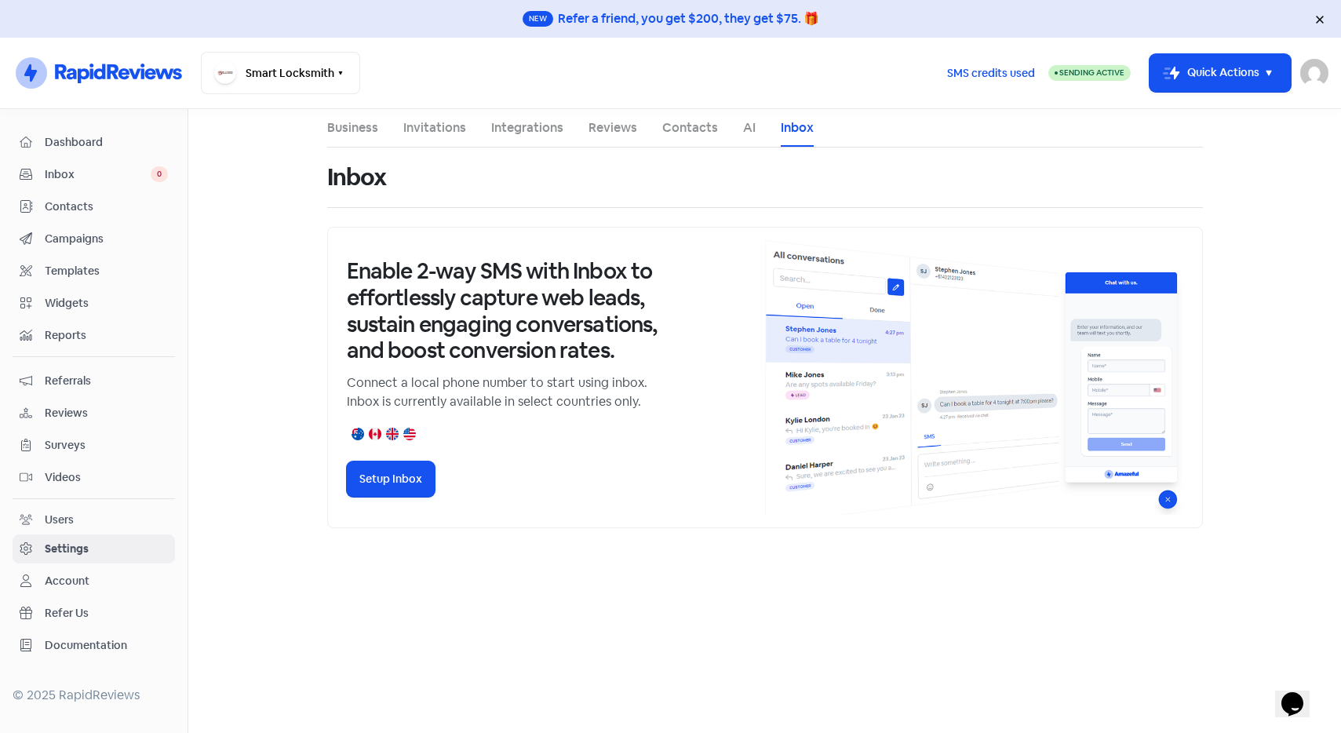 The image size is (1341, 733). Describe the element at coordinates (97, 174) in the screenshot. I see `span: Inbox` at that location.